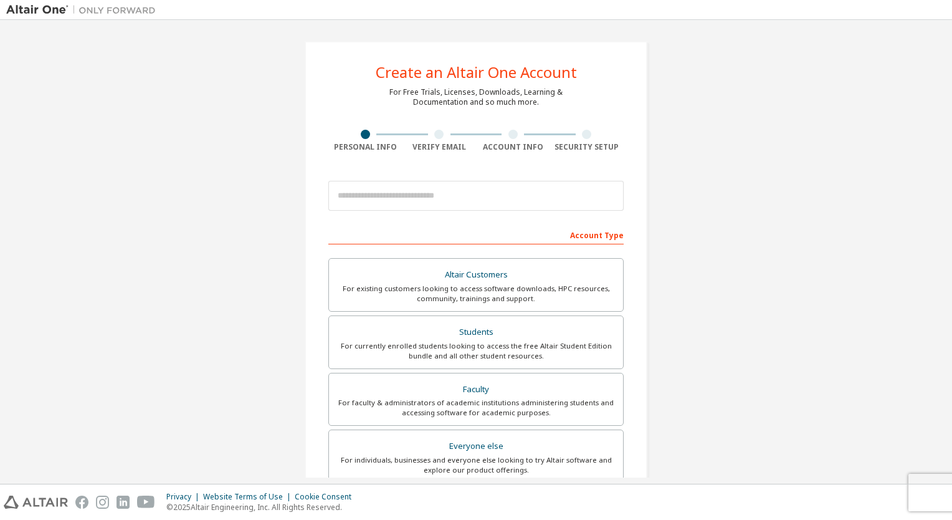 This screenshot has height=520, width=952. What do you see at coordinates (439, 147) in the screenshot?
I see `div: Verify Email` at bounding box center [439, 147].